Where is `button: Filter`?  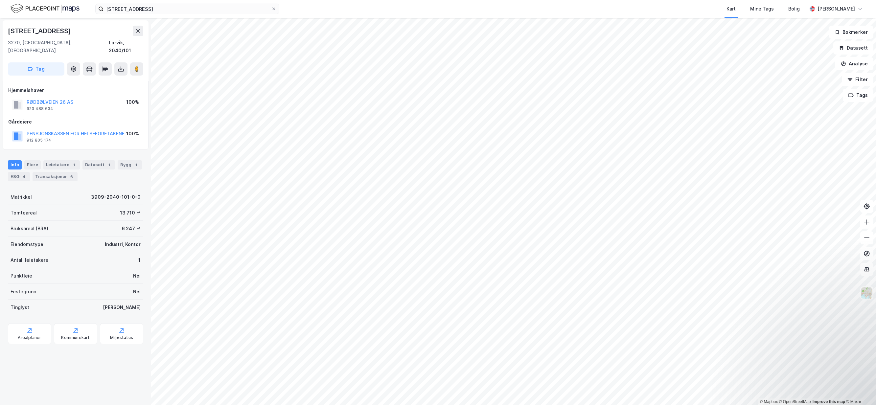 button: Filter is located at coordinates (857, 79).